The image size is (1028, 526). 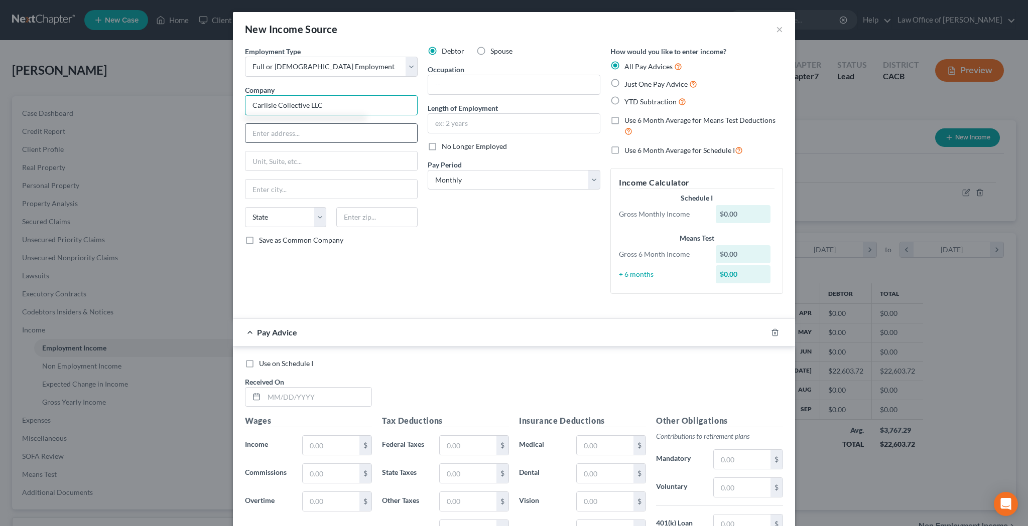 I want to click on span: Use 6 Month Average for Schedule I, so click(x=680, y=150).